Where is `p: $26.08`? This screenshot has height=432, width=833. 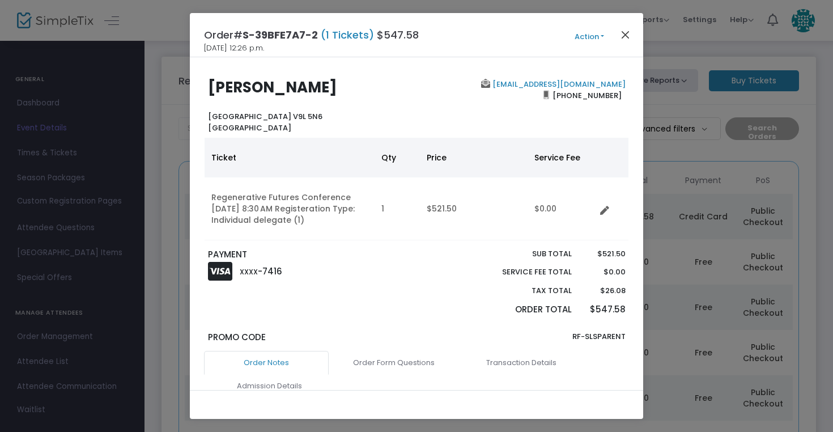
p: $26.08 is located at coordinates (604, 291).